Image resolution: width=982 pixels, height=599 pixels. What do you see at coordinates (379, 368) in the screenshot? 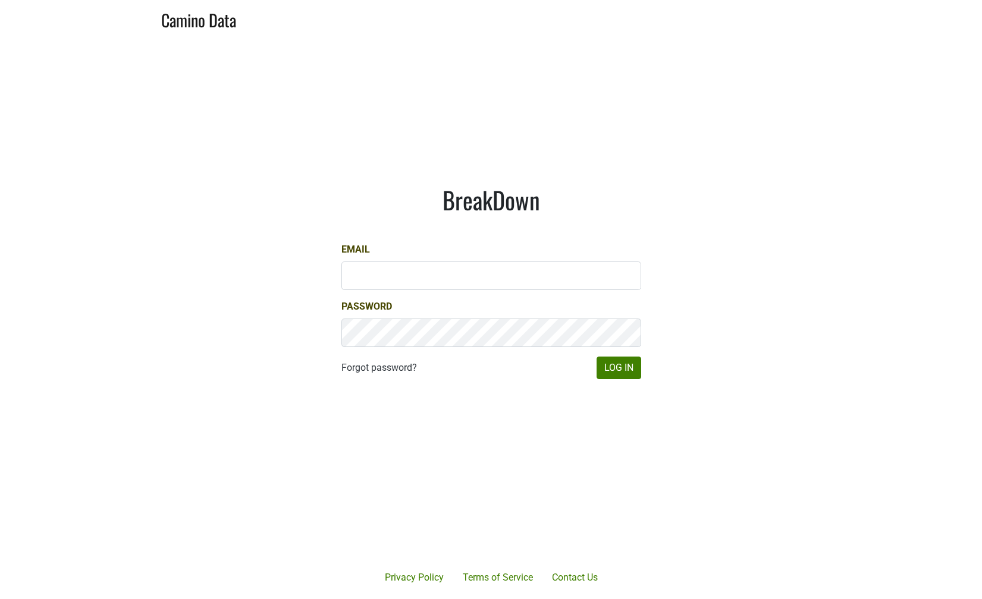
I see `a: Forgot password?` at bounding box center [379, 368].